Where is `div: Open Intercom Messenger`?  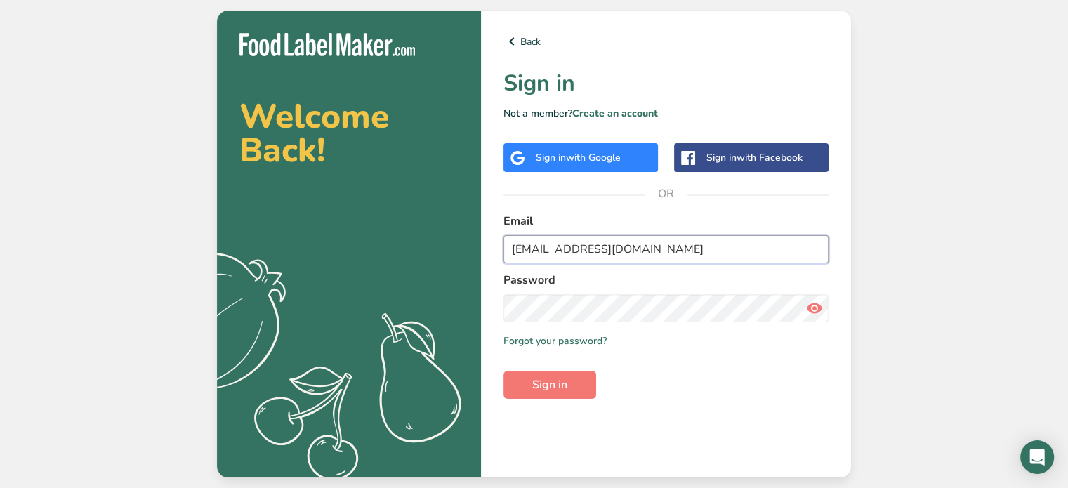
div: Open Intercom Messenger is located at coordinates (1037, 457).